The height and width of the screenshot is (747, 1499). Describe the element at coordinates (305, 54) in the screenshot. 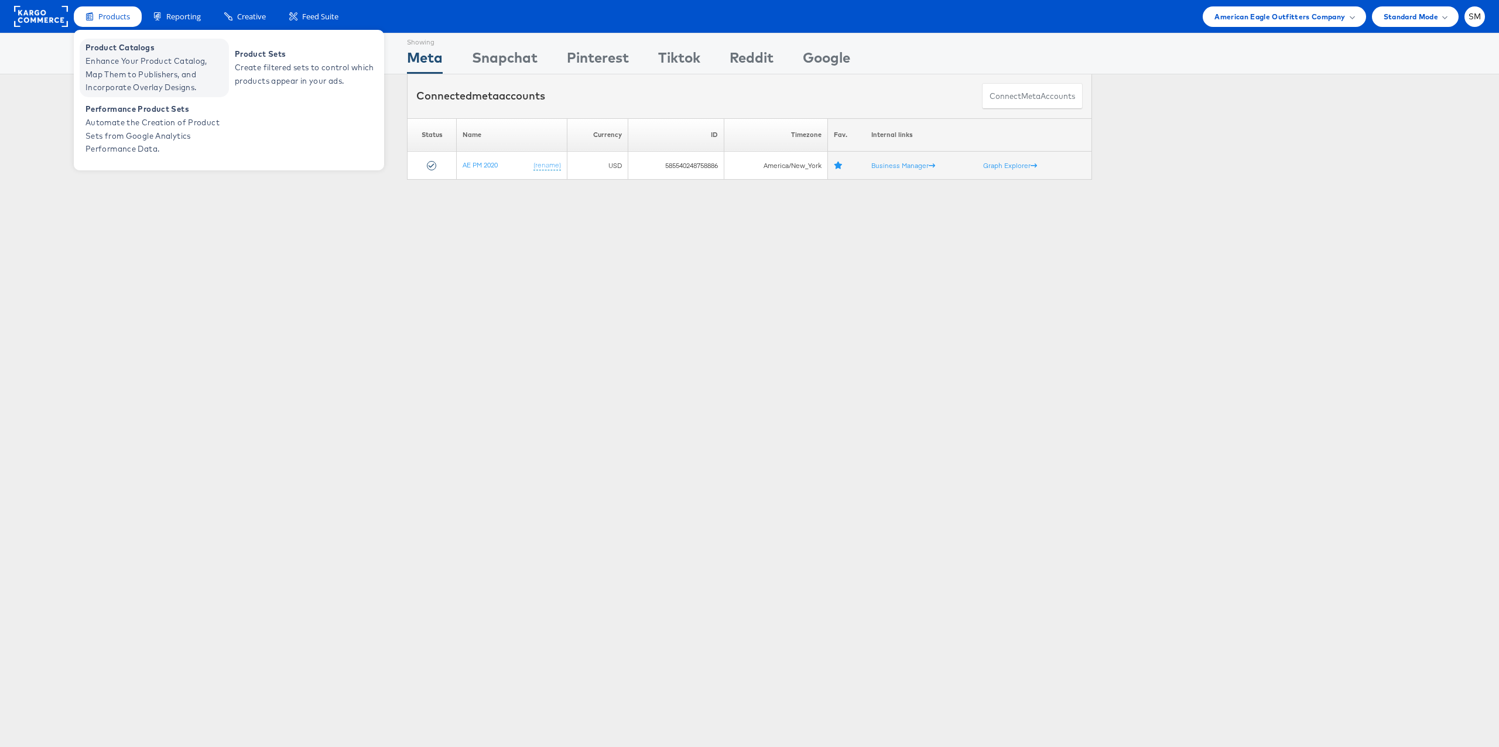

I see `span: Product Sets` at that location.